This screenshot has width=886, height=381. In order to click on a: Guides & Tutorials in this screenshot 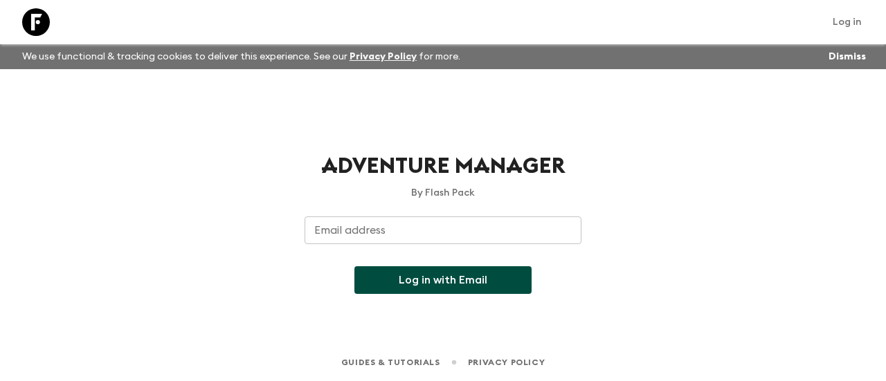, I will do `click(390, 363)`.